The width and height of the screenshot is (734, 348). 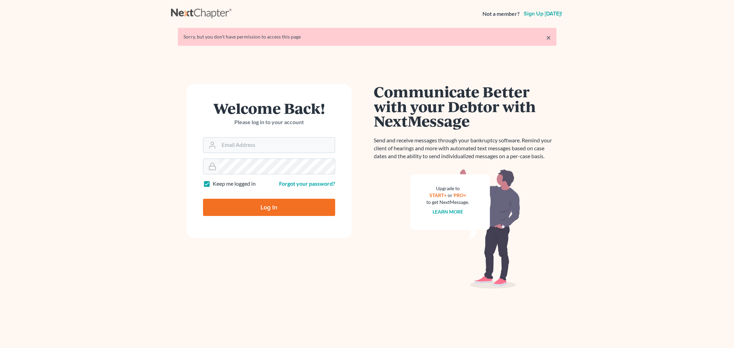 What do you see at coordinates (460, 195) in the screenshot?
I see `a: PRO+` at bounding box center [460, 195].